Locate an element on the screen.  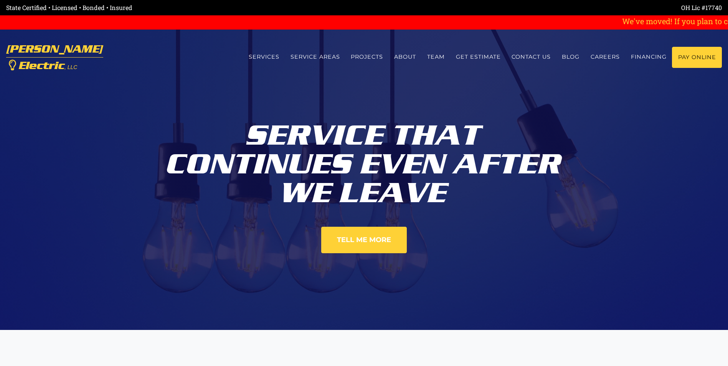
a: Services is located at coordinates (264, 57).